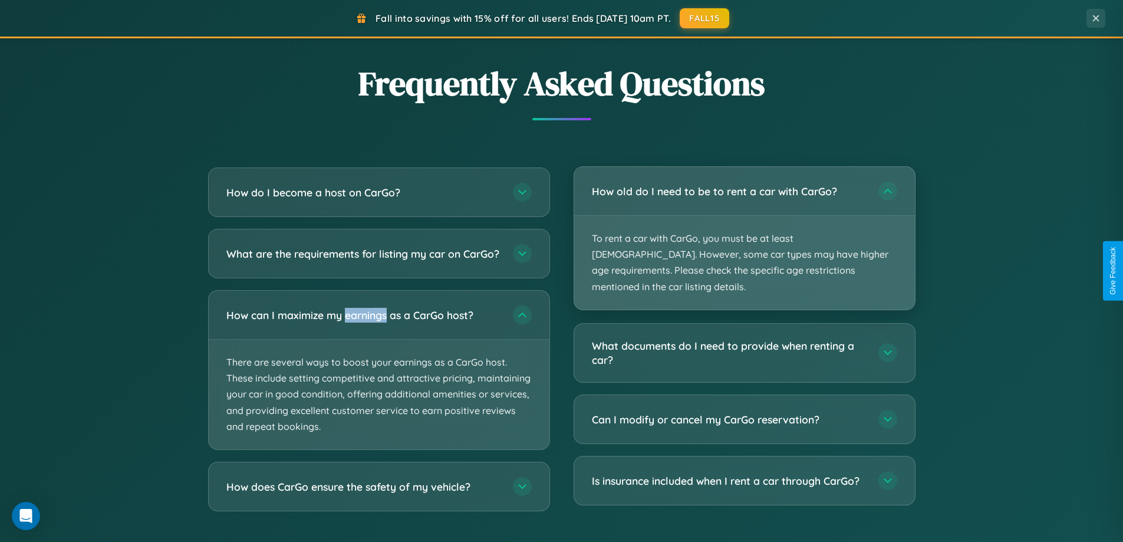 The height and width of the screenshot is (542, 1123). Describe the element at coordinates (364, 254) in the screenshot. I see `h3: What are the requirements for listing my car on CarGo?` at that location.